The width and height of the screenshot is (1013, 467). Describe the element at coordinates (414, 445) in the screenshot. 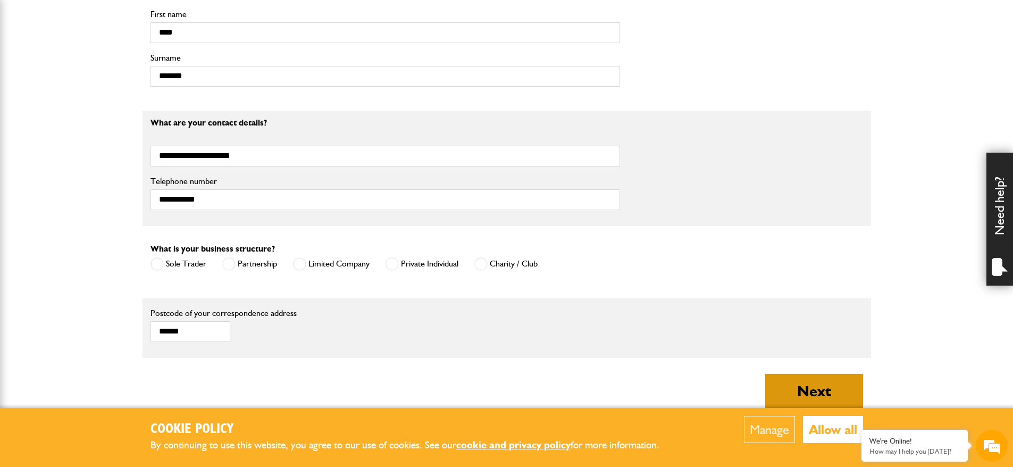

I see `p: By continuing to use this website, you agree to our use of cookies. See our for more information.` at that location.